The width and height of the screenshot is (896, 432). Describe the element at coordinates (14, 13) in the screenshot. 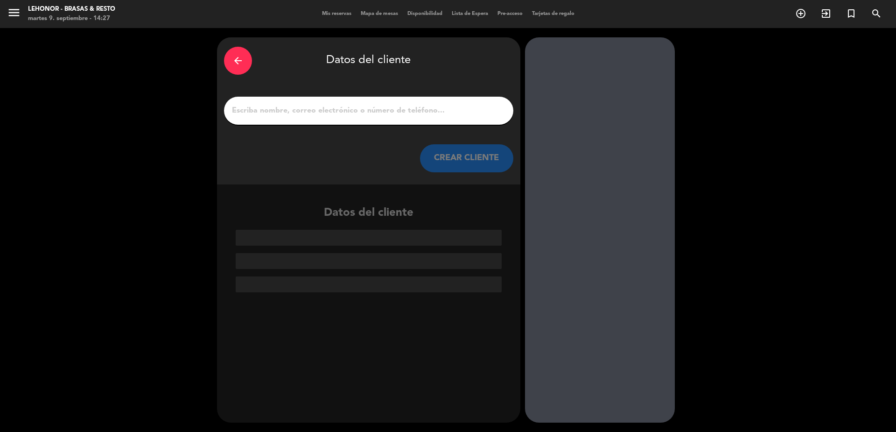

I see `i: menu` at that location.